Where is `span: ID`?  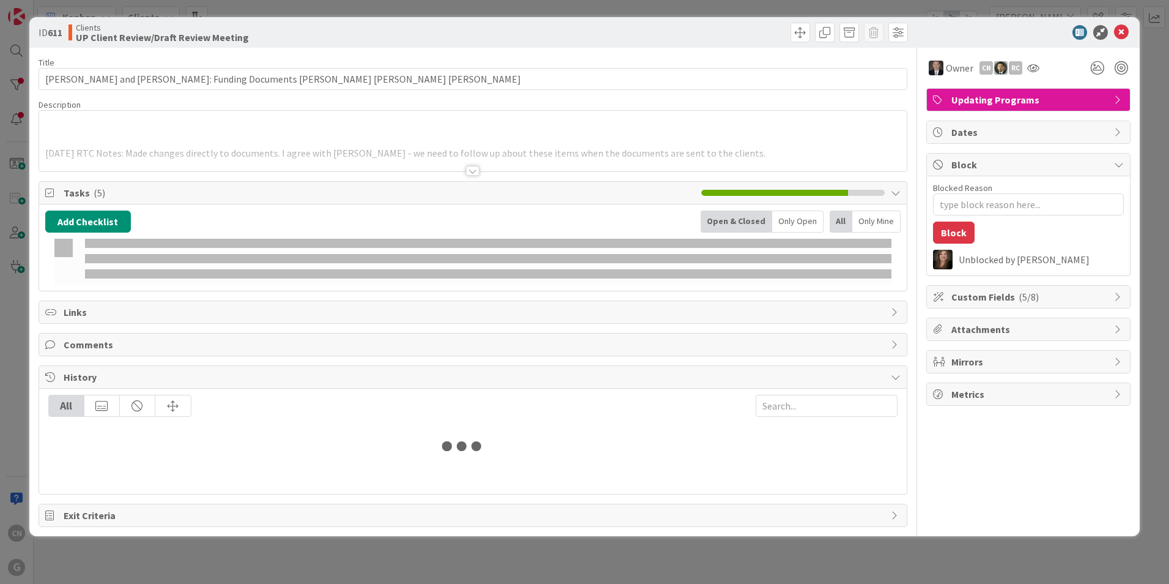 span: ID is located at coordinates (50, 32).